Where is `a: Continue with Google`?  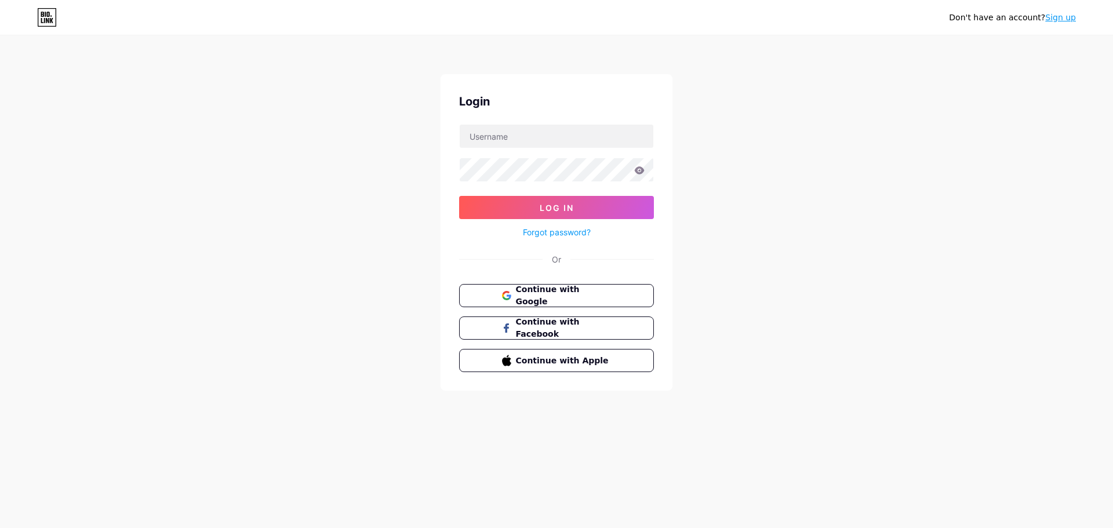
a: Continue with Google is located at coordinates (556, 296).